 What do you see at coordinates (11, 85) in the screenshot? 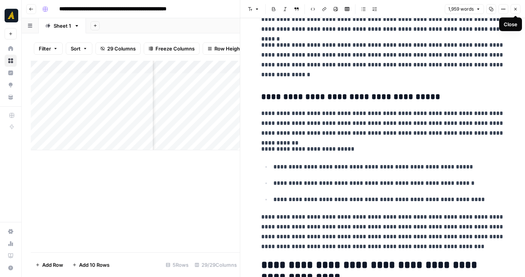
I see `a: Opportunities` at bounding box center [11, 85].